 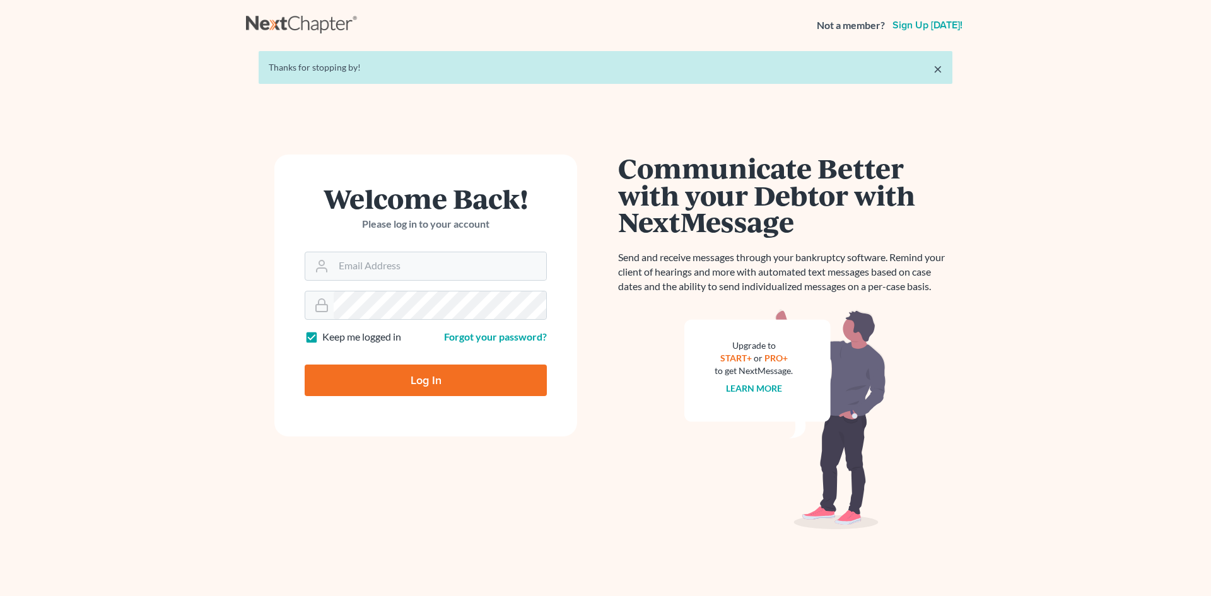 I want to click on input: Email Address, so click(x=440, y=266).